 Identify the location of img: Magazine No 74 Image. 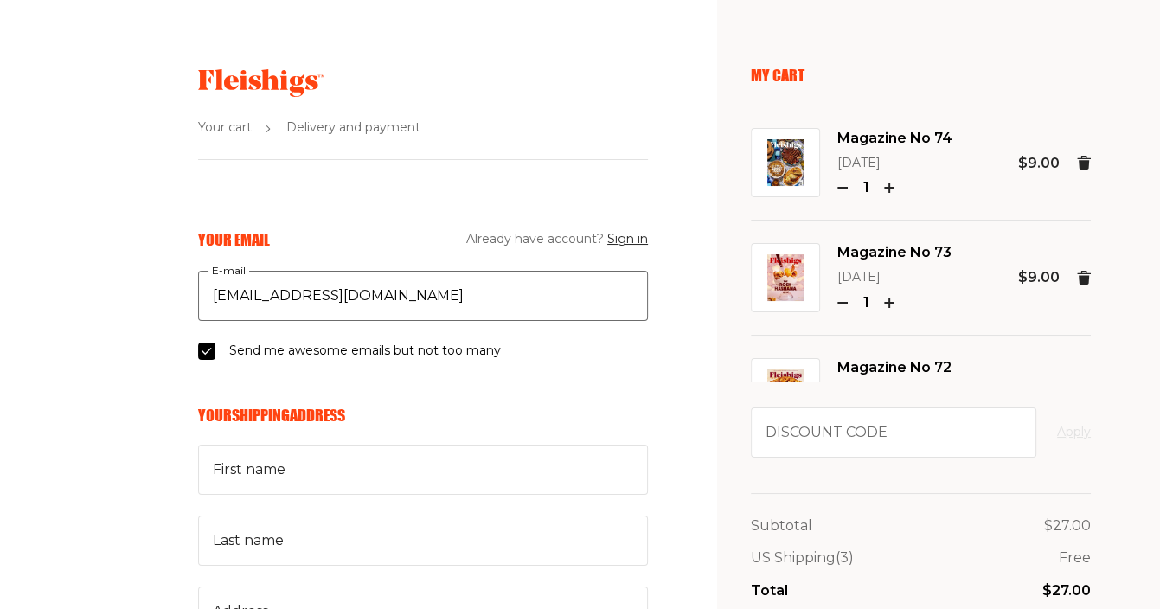
(785, 163).